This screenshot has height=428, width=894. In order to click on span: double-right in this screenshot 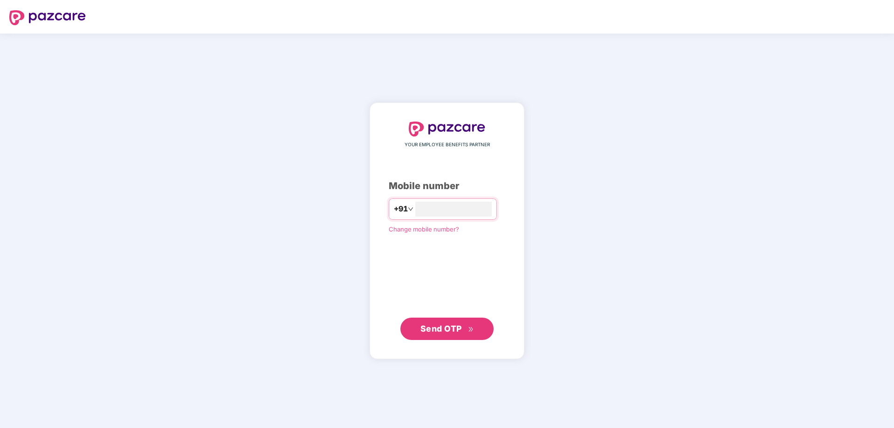, I will do `click(471, 330)`.